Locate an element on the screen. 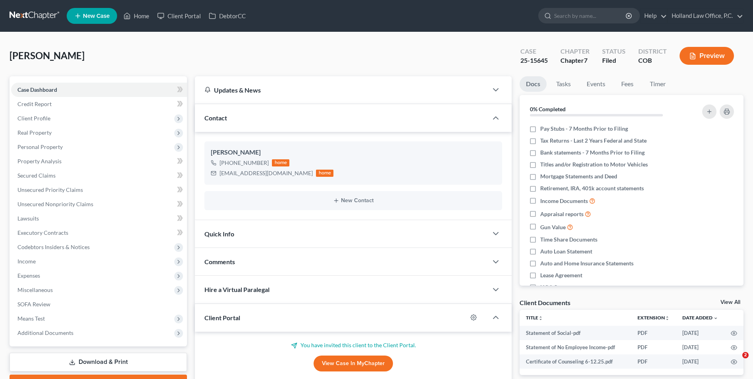 This screenshot has height=379, width=753. div: Case is located at coordinates (534, 51).